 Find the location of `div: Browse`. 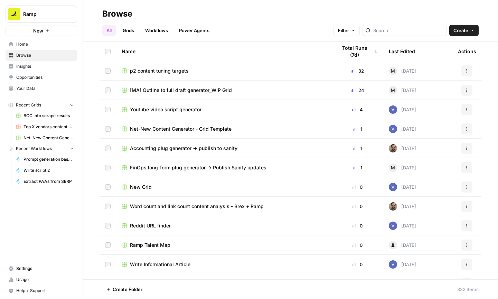

div: Browse is located at coordinates (117, 14).